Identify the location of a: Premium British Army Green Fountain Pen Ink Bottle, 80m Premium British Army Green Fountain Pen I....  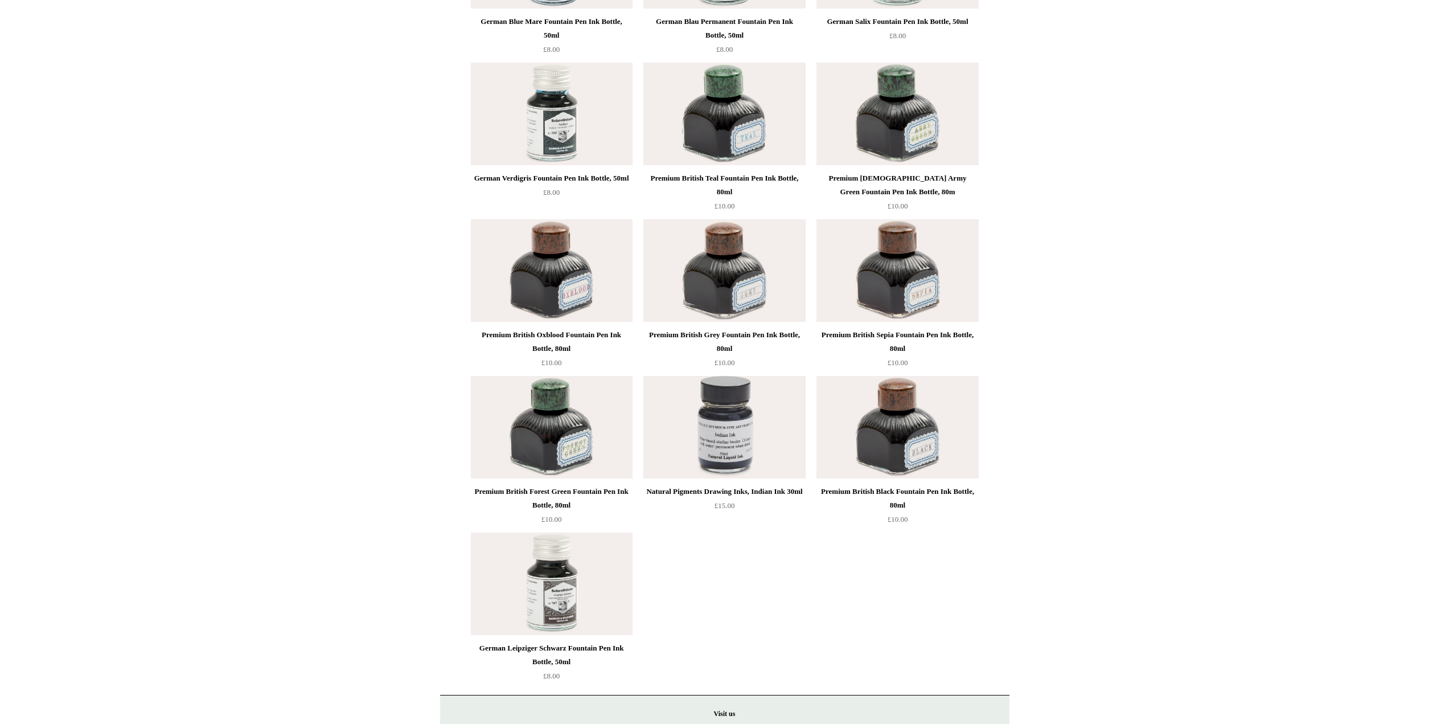
(898, 114).